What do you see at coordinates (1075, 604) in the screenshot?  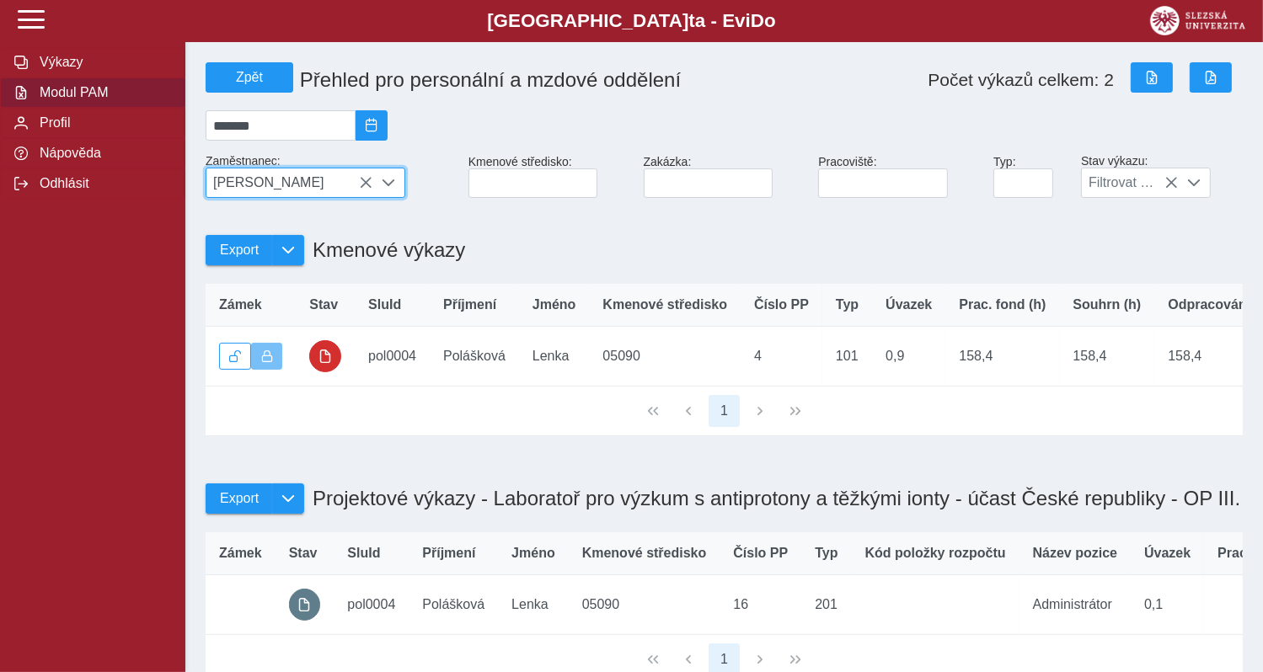 I see `td: Administrátor` at bounding box center [1075, 604].